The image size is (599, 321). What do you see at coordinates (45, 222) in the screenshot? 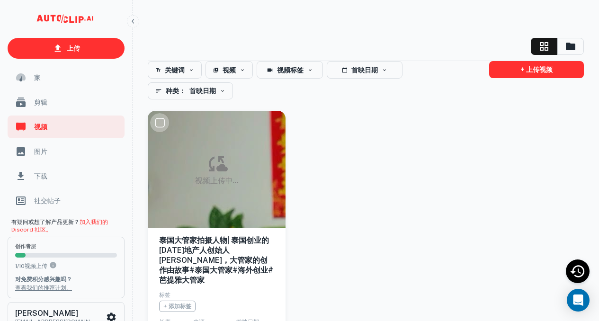
I see `font: 有疑问或想了解产品更新？` at bounding box center [45, 222].